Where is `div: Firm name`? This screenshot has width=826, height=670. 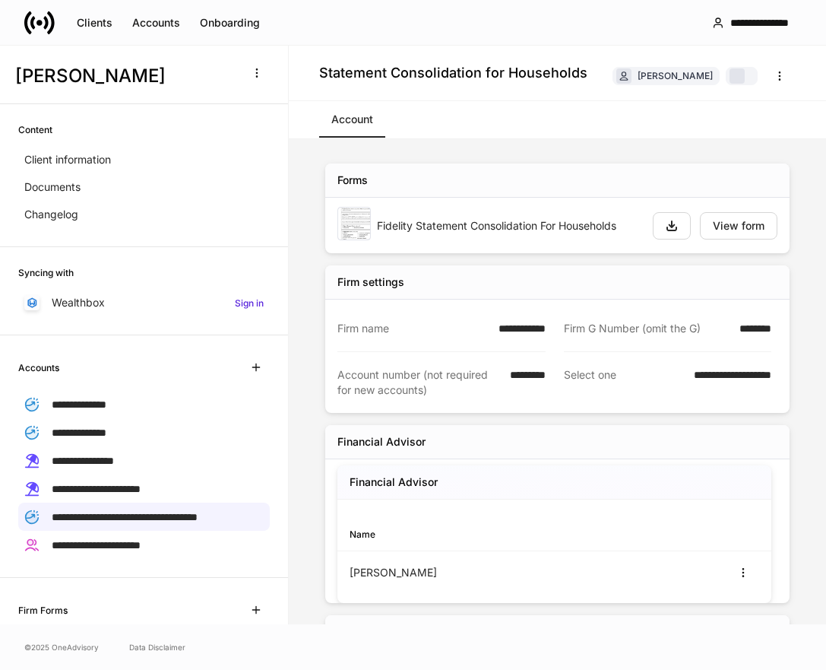 div: Firm name is located at coordinates (414, 328).